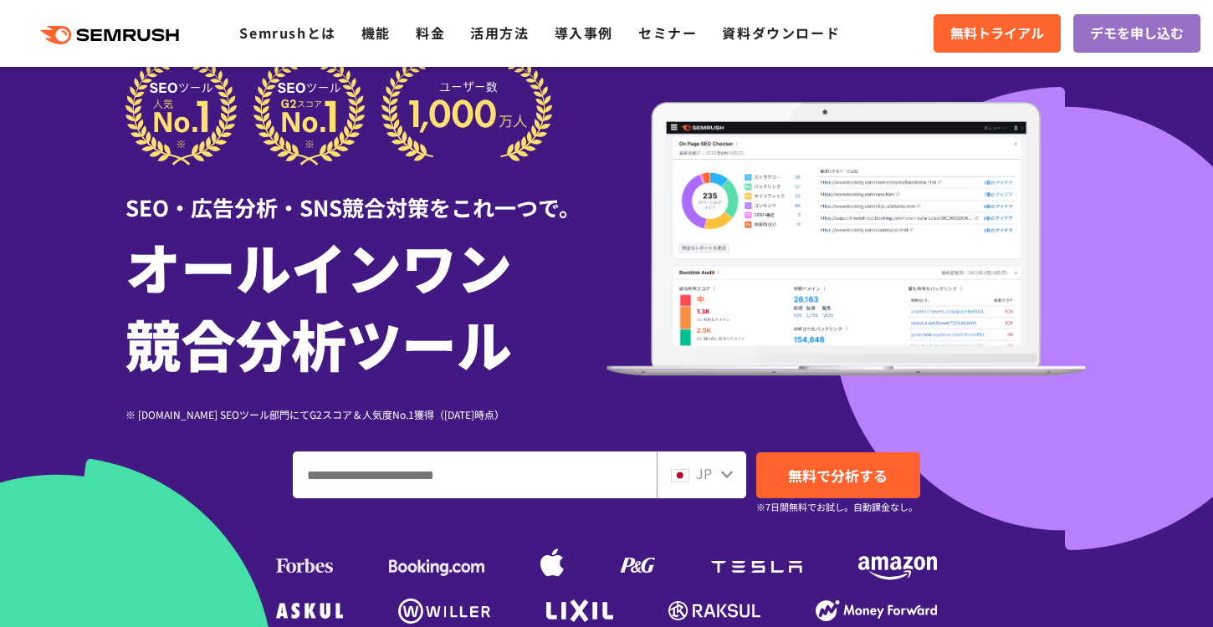 This screenshot has width=1213, height=627. Describe the element at coordinates (287, 33) in the screenshot. I see `a: Semrushとは` at that location.